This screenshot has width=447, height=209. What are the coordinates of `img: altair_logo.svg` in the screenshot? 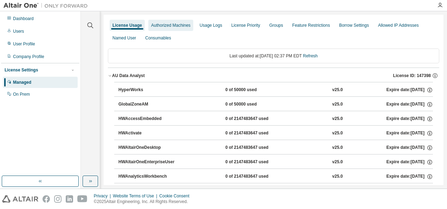 It's located at (20, 198).